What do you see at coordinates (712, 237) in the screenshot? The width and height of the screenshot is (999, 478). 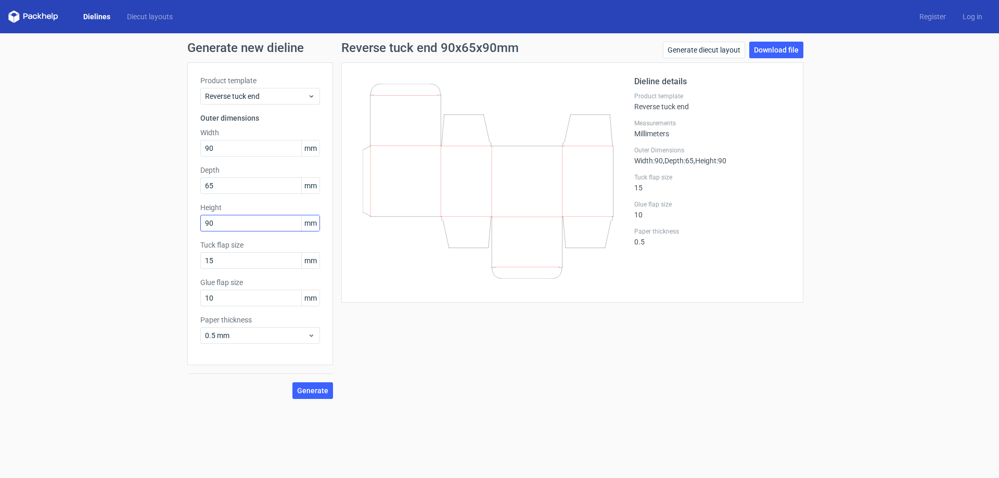 I see `div: 0.5` at bounding box center [712, 237].